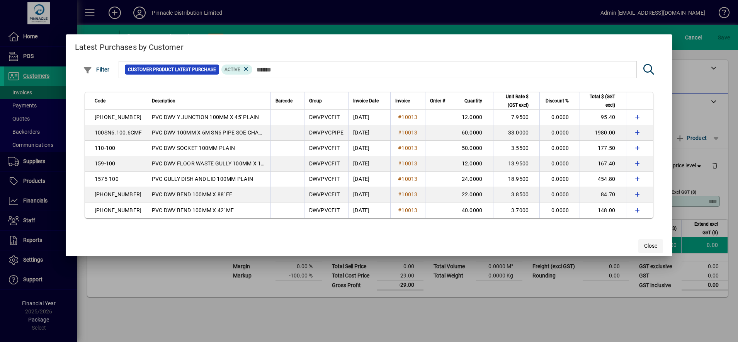  Describe the element at coordinates (192, 194) in the screenshot. I see `span: PVC DWV BEND 100MM X 88' FF` at that location.